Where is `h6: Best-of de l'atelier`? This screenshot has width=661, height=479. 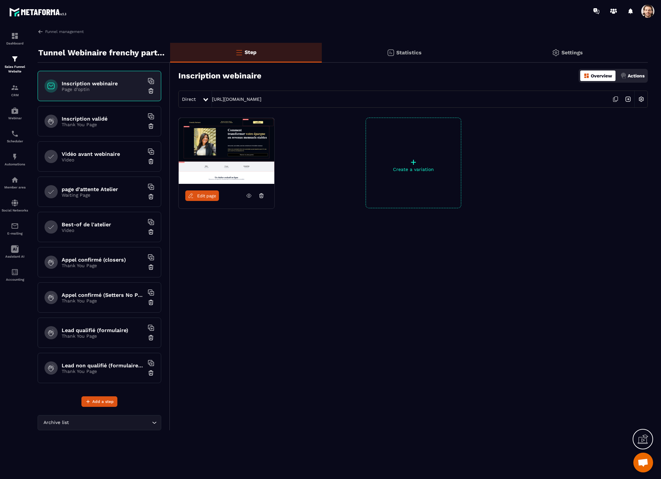
h6: Best-of de l'atelier is located at coordinates (103, 225).